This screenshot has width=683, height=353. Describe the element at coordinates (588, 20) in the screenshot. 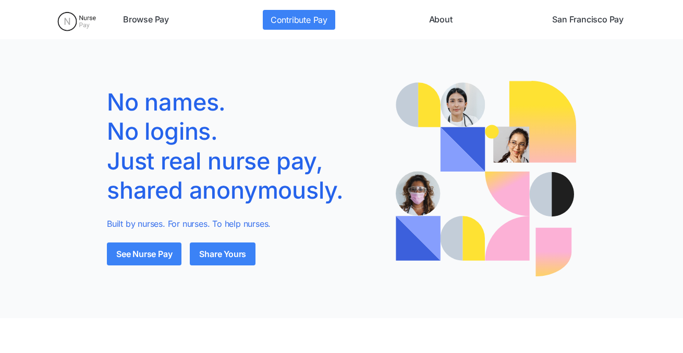

I see `a: San Francisco Pay` at that location.